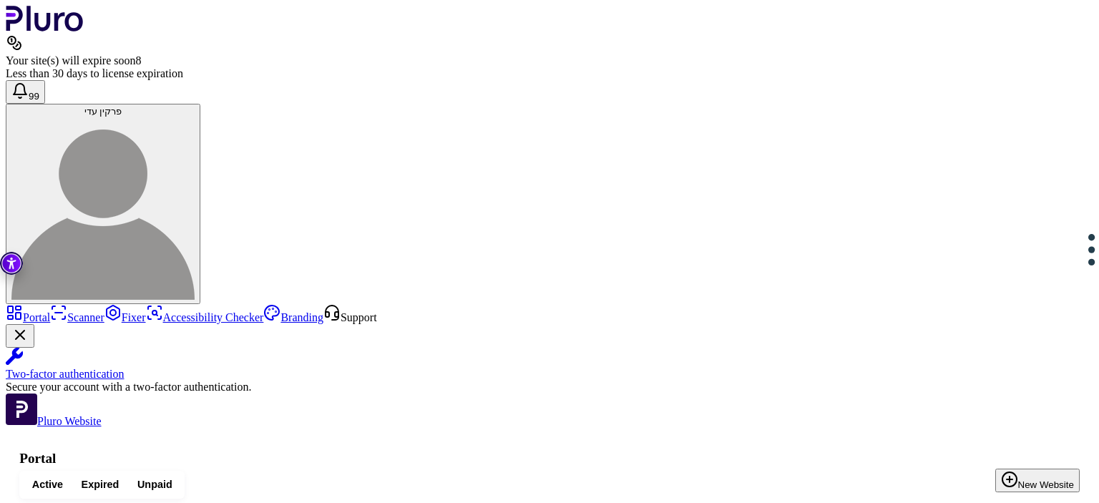 This screenshot has width=1099, height=503. Describe the element at coordinates (25, 92) in the screenshot. I see `button: Open notifications, you have 392 new notifications` at that location.